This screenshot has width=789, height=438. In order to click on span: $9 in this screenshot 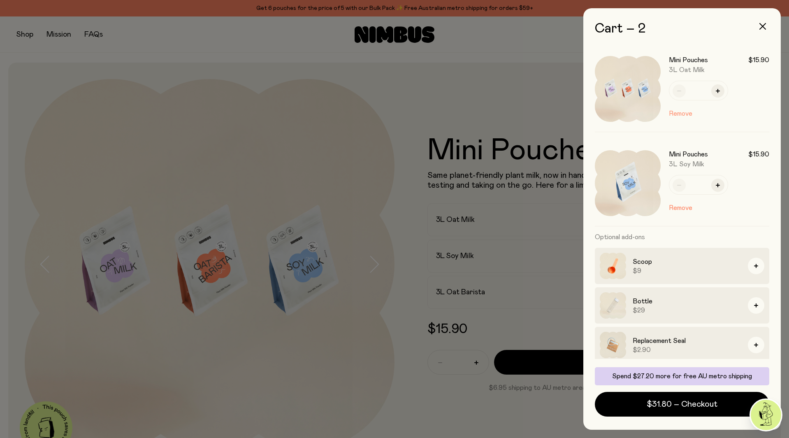, I will do `click(687, 271)`.